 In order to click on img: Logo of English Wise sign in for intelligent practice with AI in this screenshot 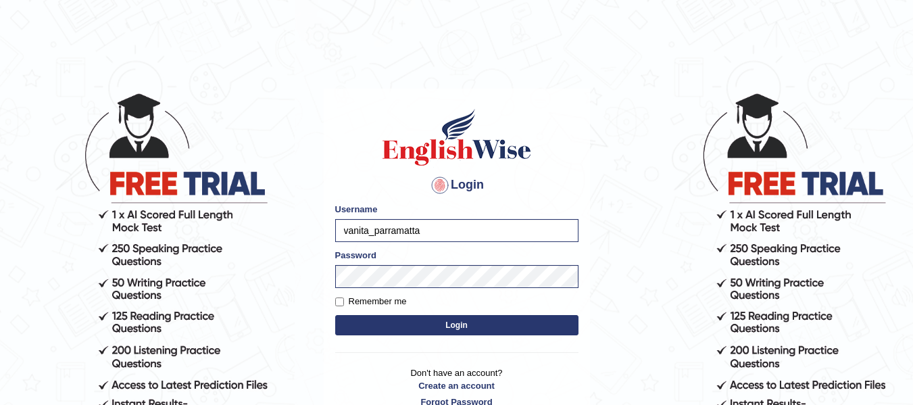, I will do `click(457, 137)`.